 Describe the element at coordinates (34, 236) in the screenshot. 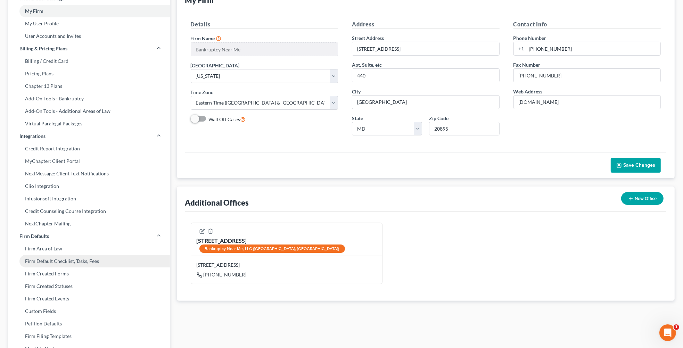

I see `span: Firm Defaults` at that location.